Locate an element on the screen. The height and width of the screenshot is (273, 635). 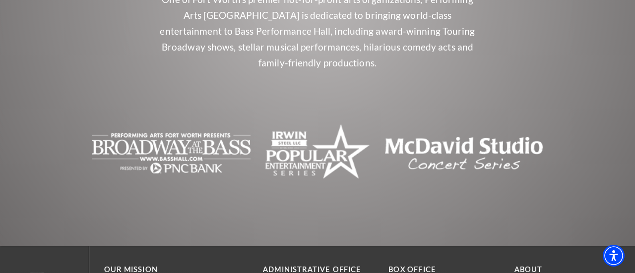
a: The image is blank or empty. - open in a new tab is located at coordinates (171, 152).